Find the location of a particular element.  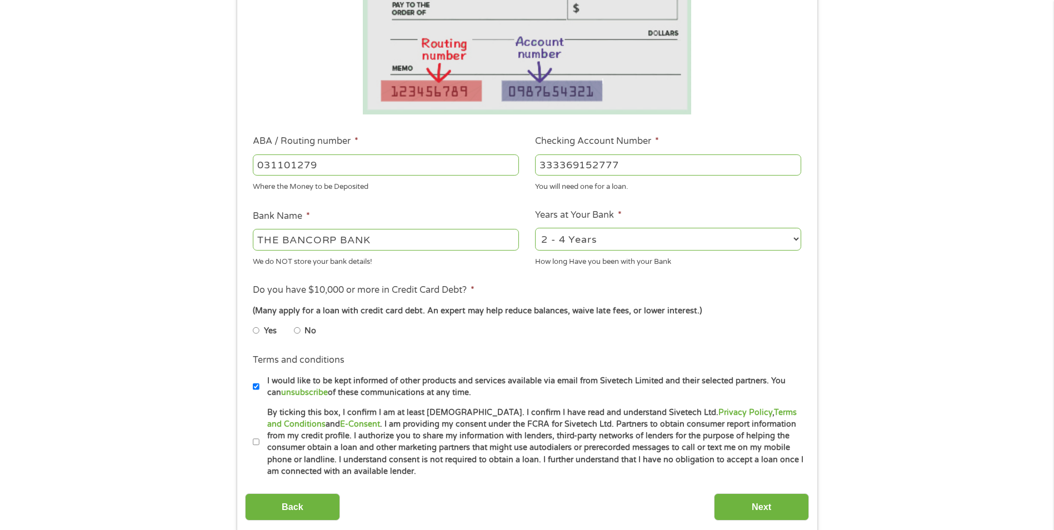

div: Where the Money to be Deposited is located at coordinates (386, 185).